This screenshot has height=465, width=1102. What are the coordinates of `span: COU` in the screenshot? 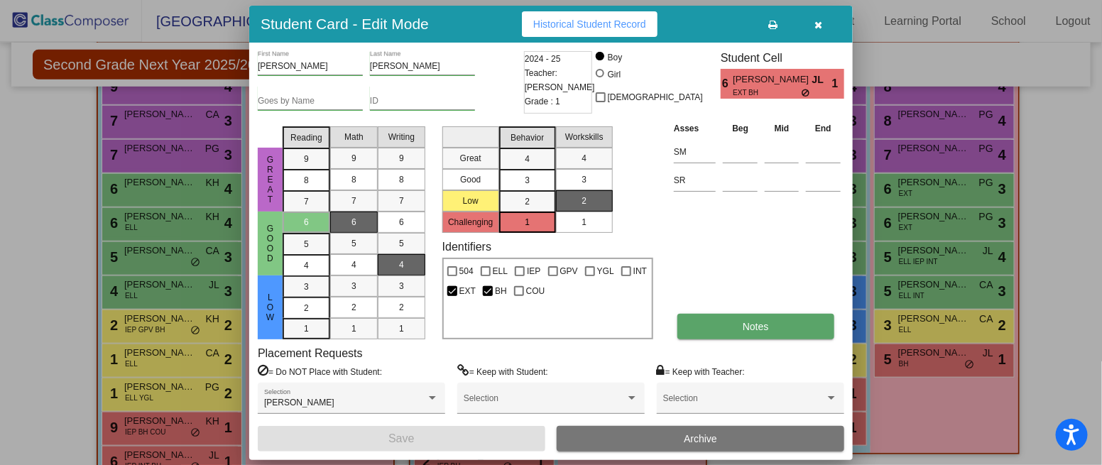 It's located at (535, 291).